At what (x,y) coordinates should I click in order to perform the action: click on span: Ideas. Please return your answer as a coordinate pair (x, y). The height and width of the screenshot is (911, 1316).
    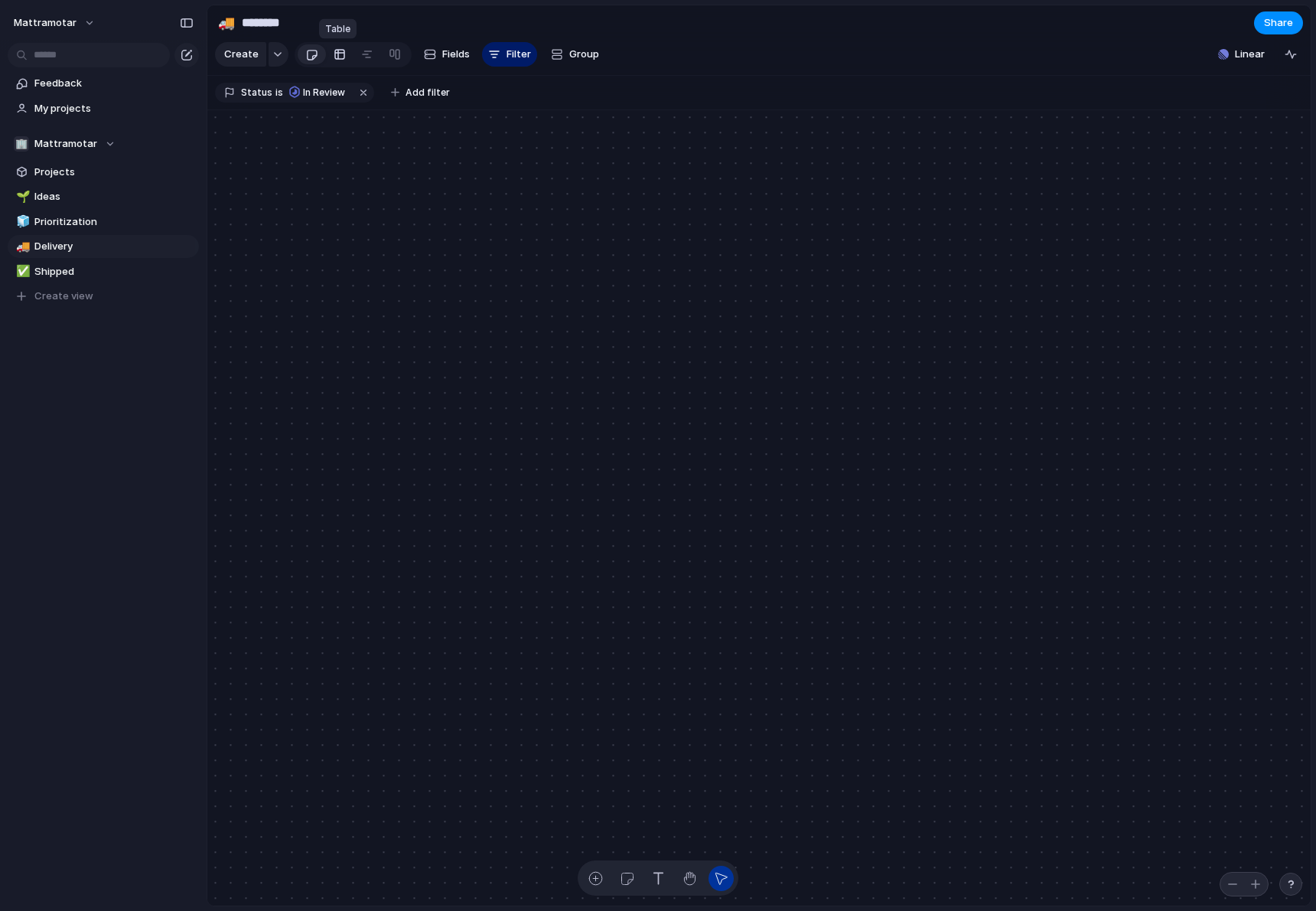
    Looking at the image, I should click on (114, 197).